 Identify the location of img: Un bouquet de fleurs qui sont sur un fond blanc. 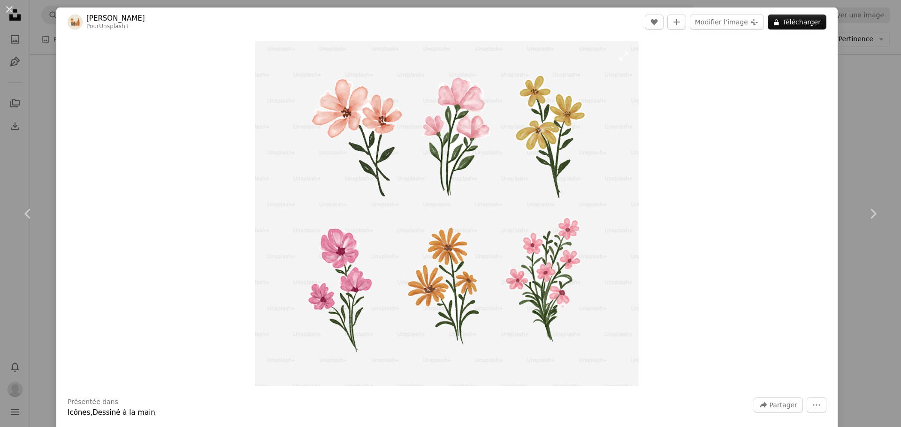
(447, 214).